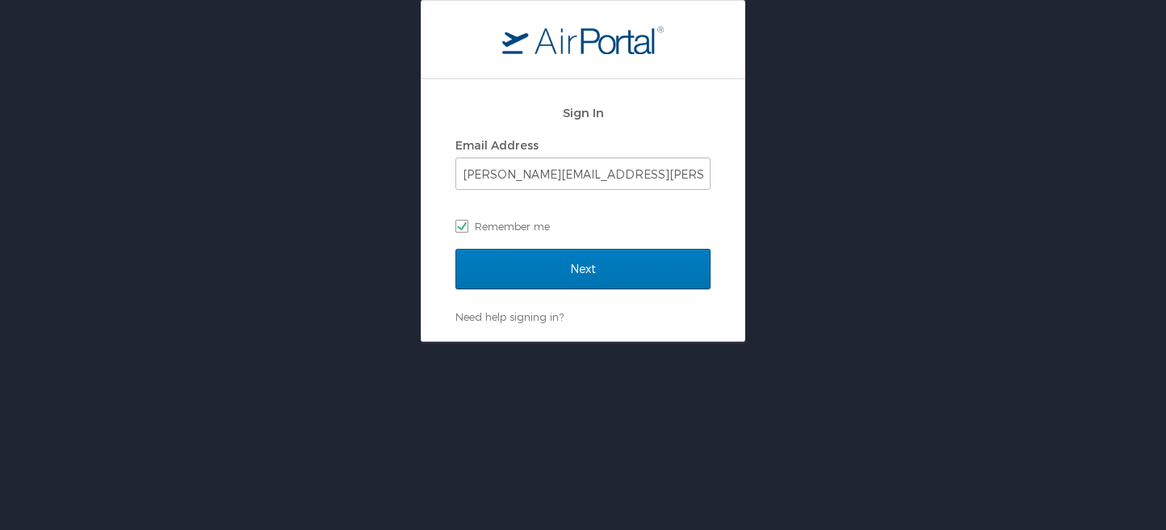  What do you see at coordinates (497, 145) in the screenshot?
I see `label: Email Address` at bounding box center [497, 145].